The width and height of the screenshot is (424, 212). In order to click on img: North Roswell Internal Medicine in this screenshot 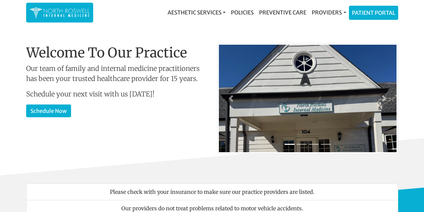, I will do `click(60, 12)`.